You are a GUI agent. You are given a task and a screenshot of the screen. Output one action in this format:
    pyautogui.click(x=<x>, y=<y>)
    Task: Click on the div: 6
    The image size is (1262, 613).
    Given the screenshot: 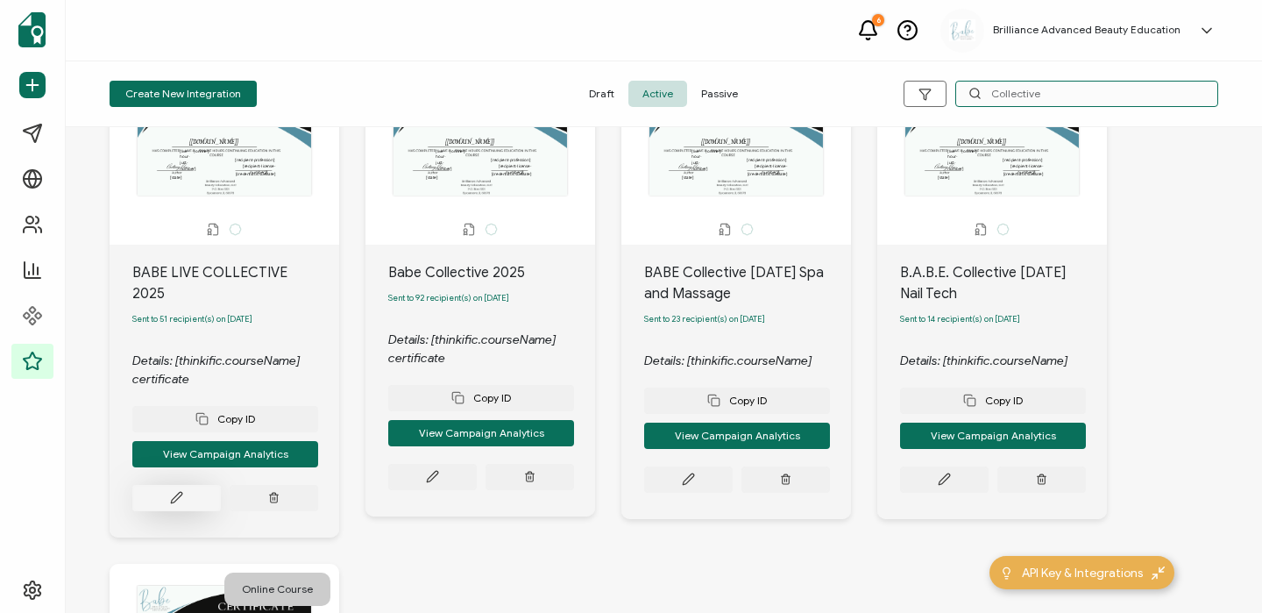 What is the action you would take?
    pyautogui.click(x=878, y=20)
    